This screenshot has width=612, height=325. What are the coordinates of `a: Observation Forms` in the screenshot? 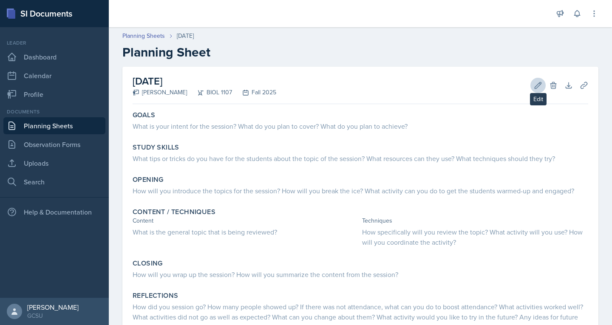 It's located at (54, 144).